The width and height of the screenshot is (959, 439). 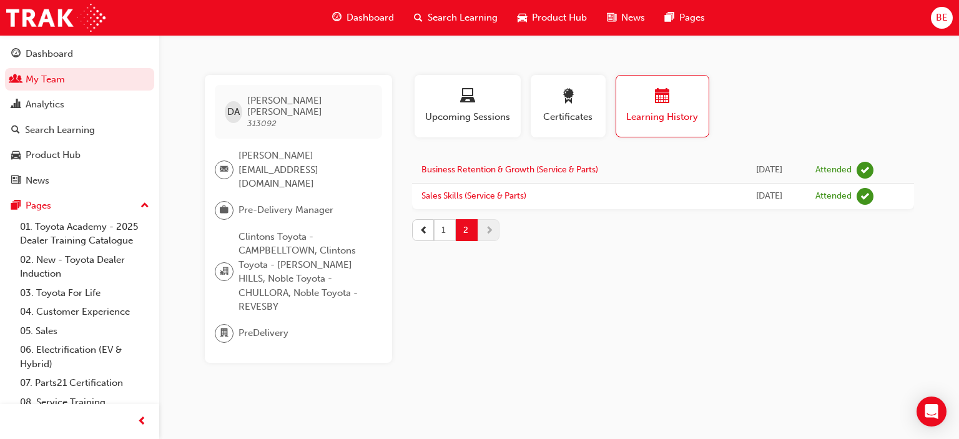 I want to click on div: News, so click(x=37, y=180).